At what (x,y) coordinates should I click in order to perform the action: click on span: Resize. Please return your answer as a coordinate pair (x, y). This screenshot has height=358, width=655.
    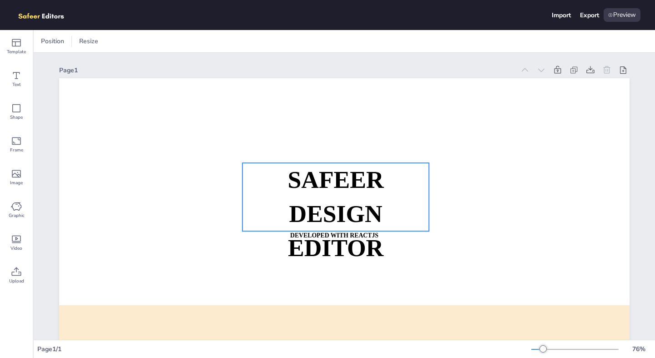
    Looking at the image, I should click on (89, 41).